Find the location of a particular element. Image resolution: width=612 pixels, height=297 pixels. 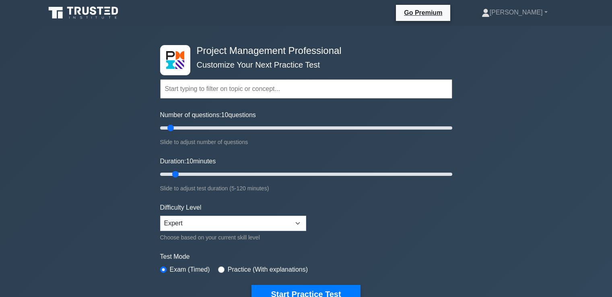

a: Go Premium is located at coordinates (423, 12).